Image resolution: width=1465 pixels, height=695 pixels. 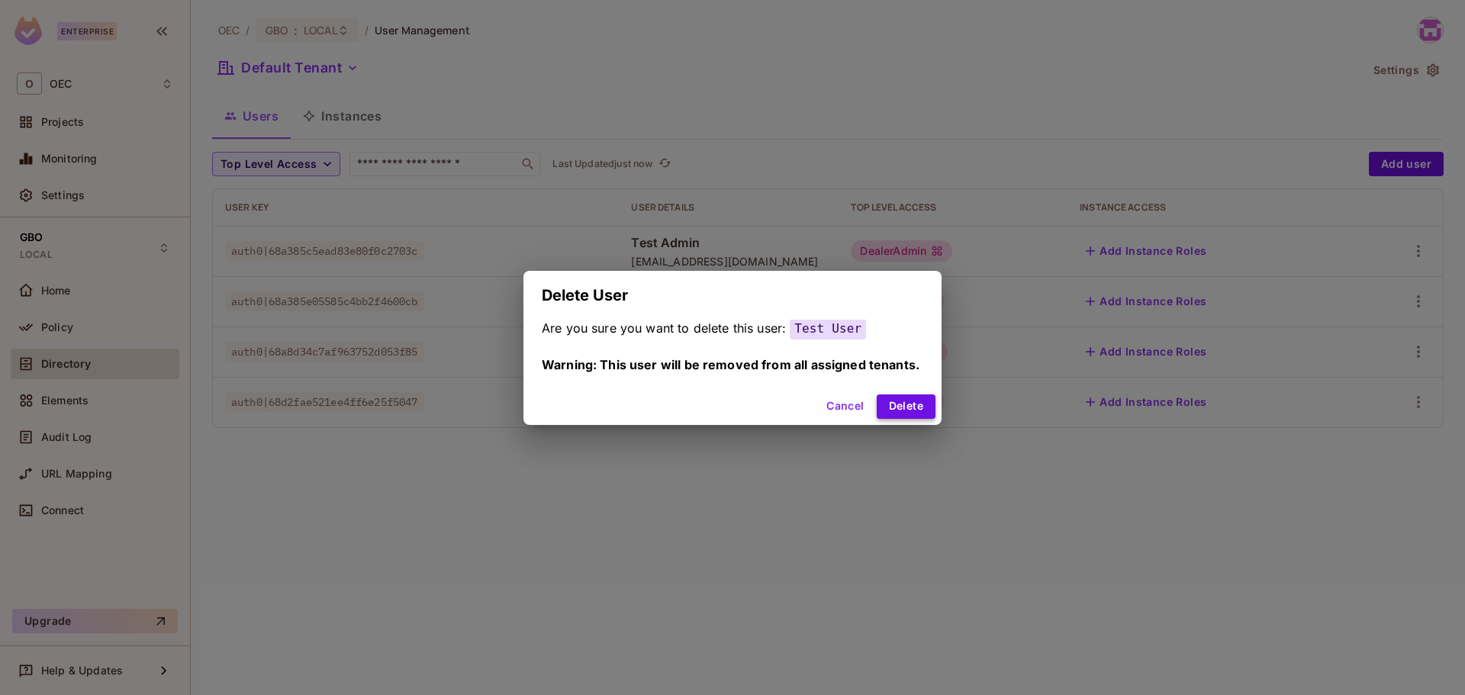 What do you see at coordinates (905, 407) in the screenshot?
I see `button: Delete` at bounding box center [905, 407].